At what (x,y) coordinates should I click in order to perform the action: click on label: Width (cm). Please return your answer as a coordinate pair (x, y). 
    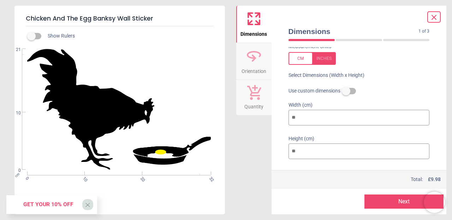
    Looking at the image, I should click on (360, 105).